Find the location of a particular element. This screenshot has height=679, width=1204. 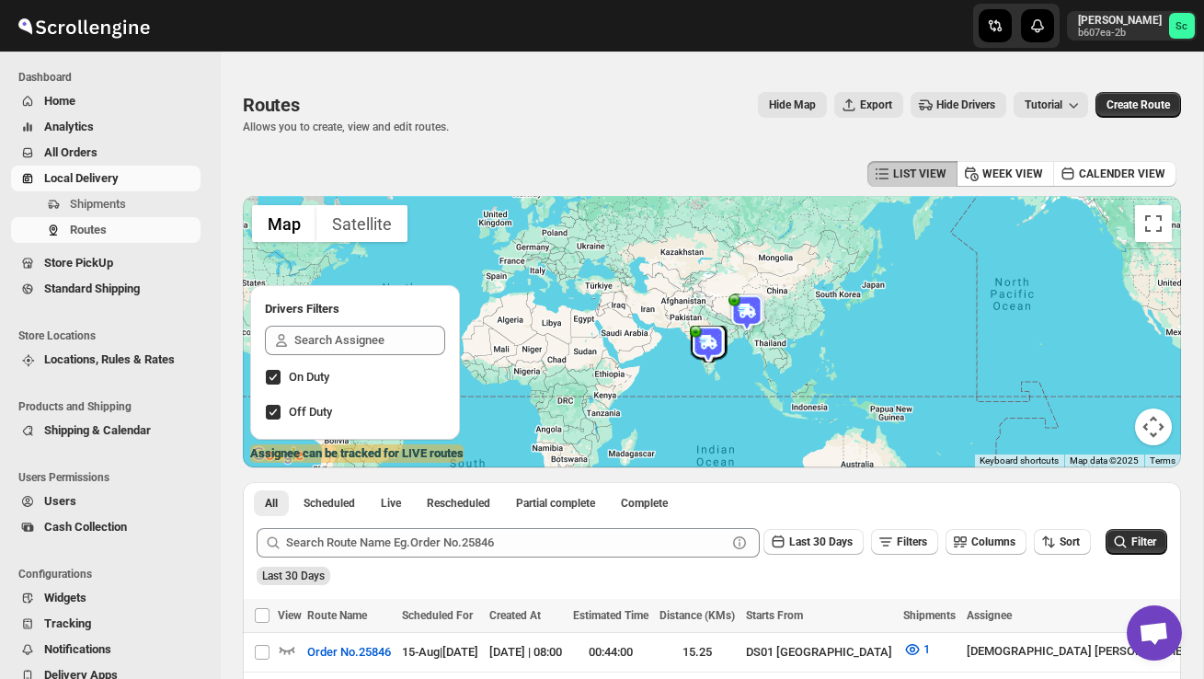

p: Allows you to create, view and edit routes. is located at coordinates (346, 127).